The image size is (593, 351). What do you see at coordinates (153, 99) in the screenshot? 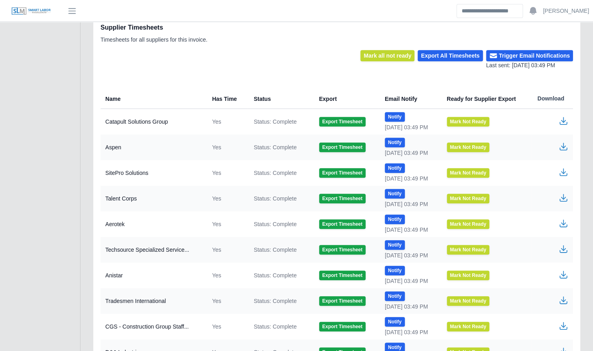
I see `th: Name` at bounding box center [153, 99].